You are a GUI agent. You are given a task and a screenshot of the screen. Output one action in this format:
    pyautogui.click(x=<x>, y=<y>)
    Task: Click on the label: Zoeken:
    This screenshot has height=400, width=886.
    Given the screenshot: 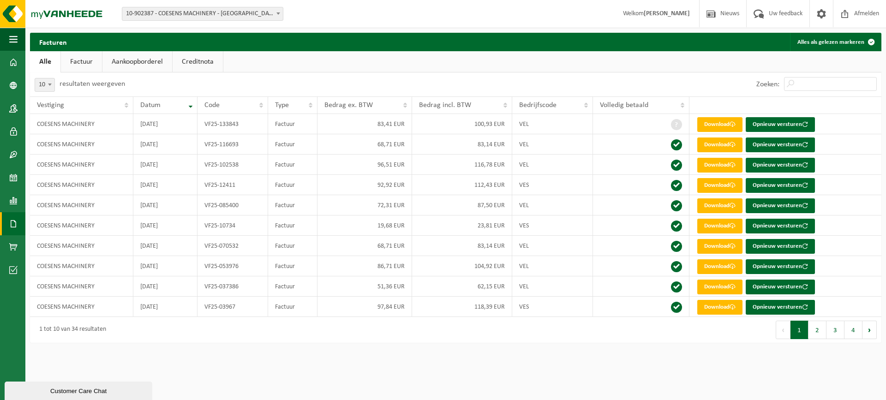 What is the action you would take?
    pyautogui.click(x=768, y=84)
    